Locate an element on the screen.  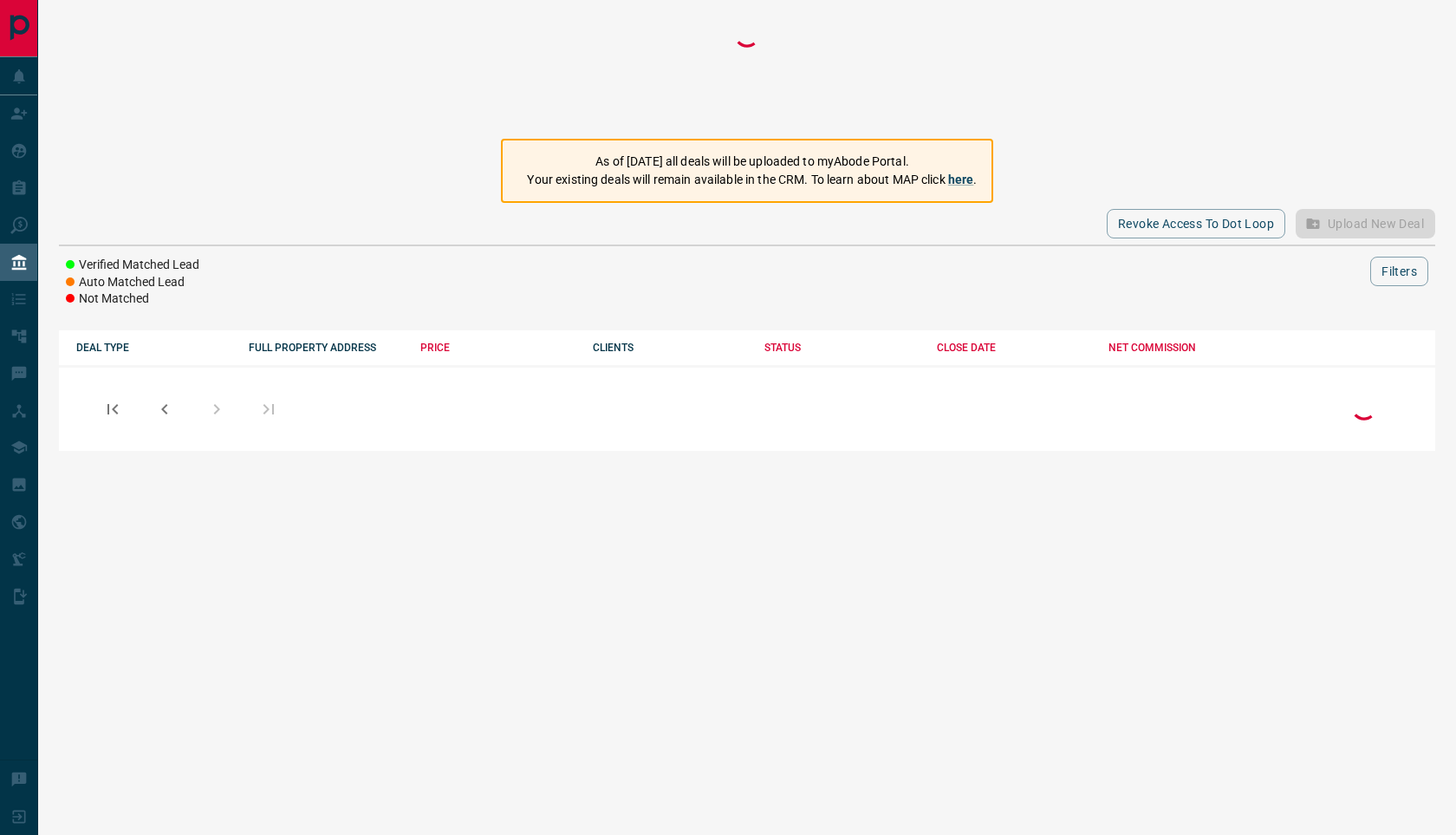
div: PRICE is located at coordinates (498, 348).